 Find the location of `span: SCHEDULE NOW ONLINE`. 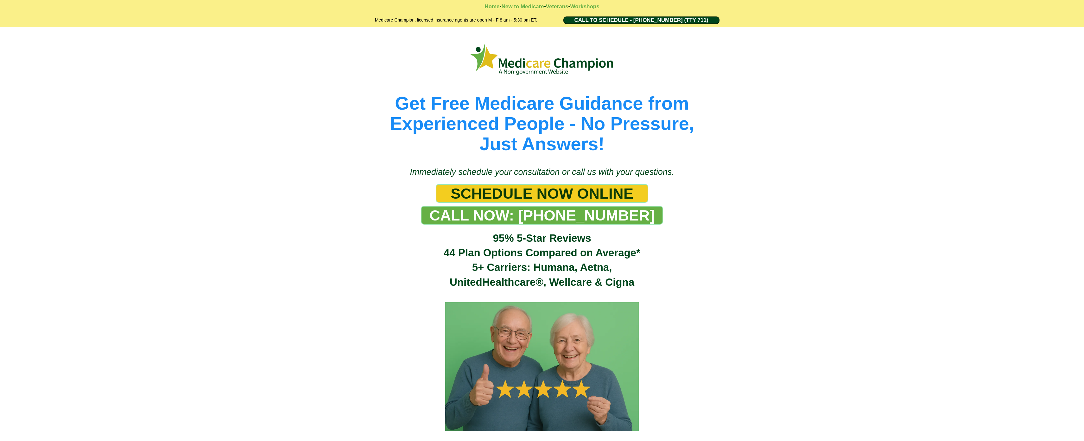

span: SCHEDULE NOW ONLINE is located at coordinates (542, 193).